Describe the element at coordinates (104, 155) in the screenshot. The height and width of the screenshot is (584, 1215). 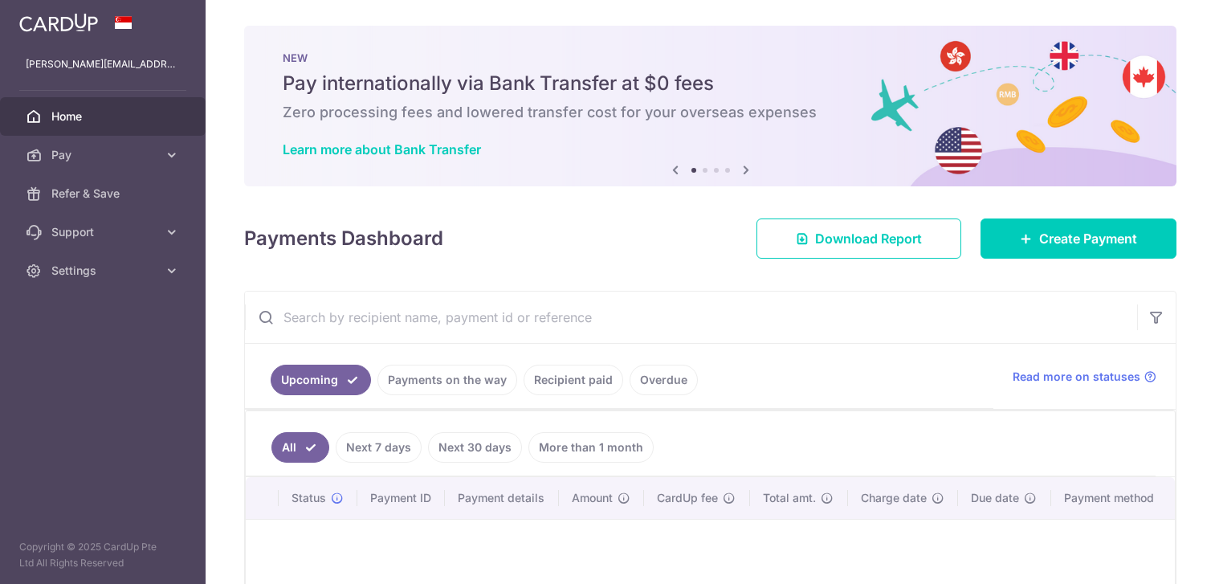
I see `span: Pay` at that location.